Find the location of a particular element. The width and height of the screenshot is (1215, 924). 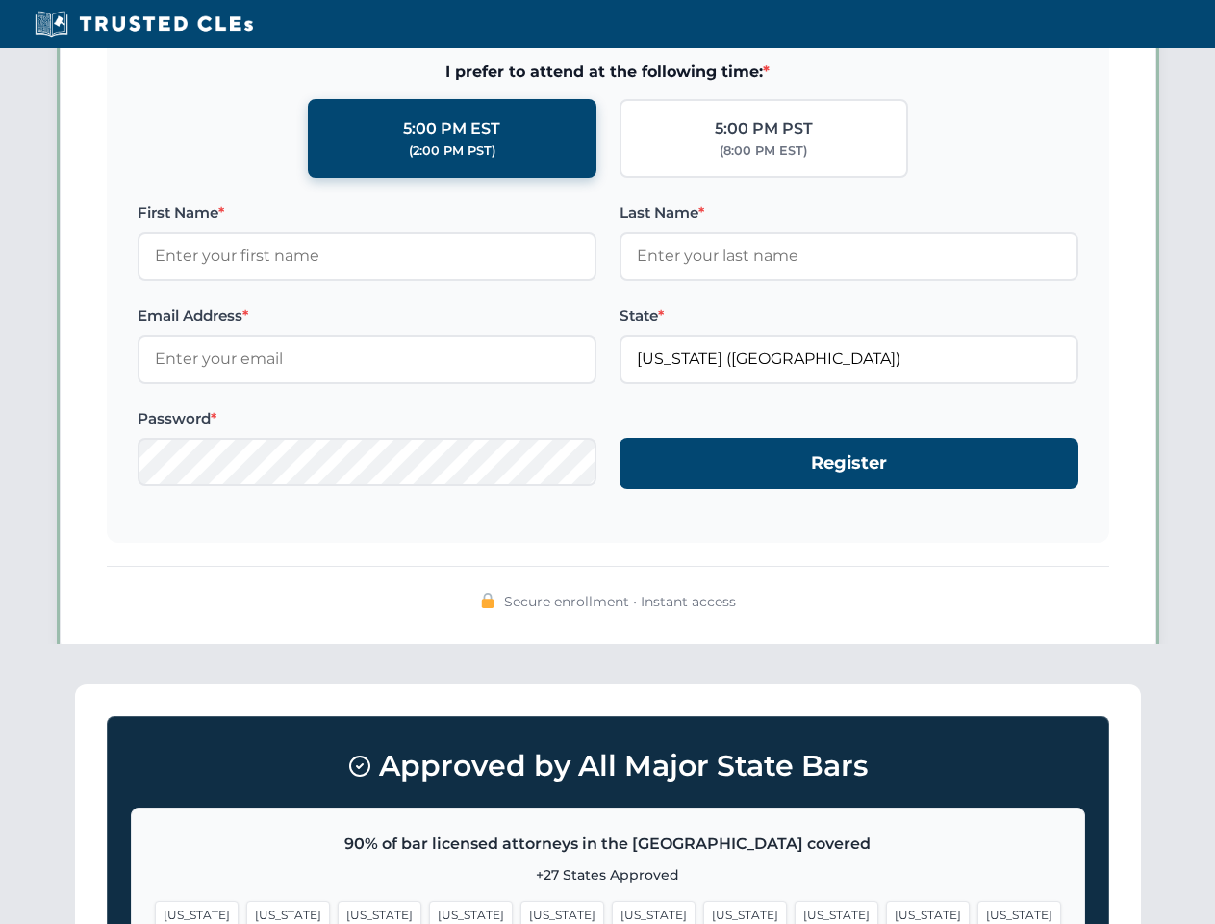

label: Password is located at coordinates (367, 418).